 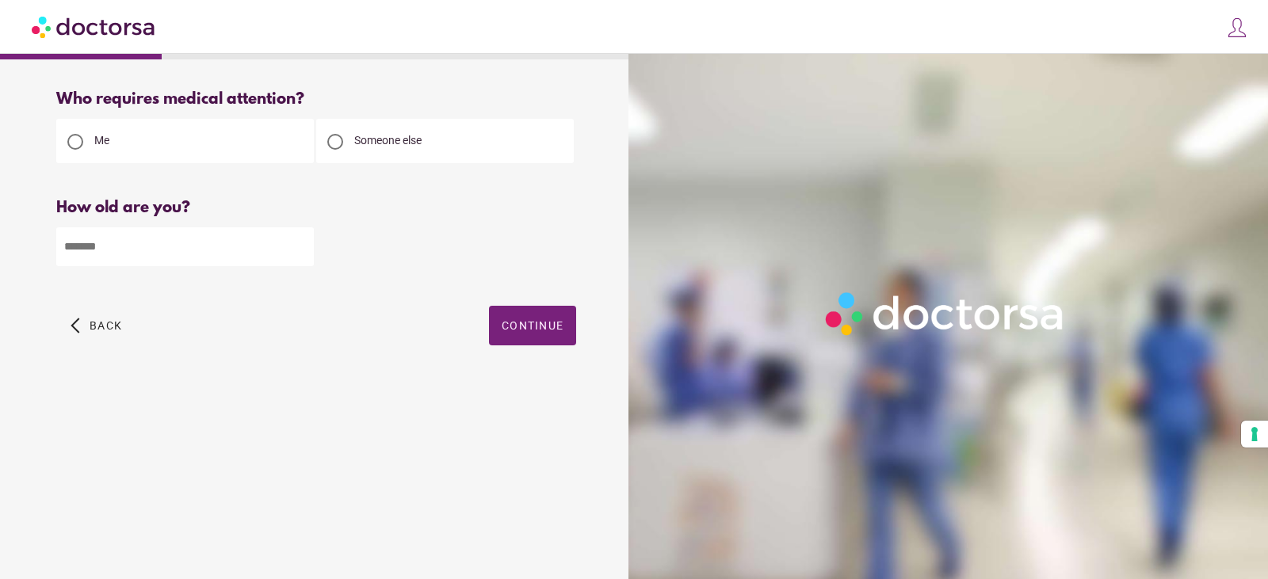 I want to click on span: Continue, so click(x=532, y=326).